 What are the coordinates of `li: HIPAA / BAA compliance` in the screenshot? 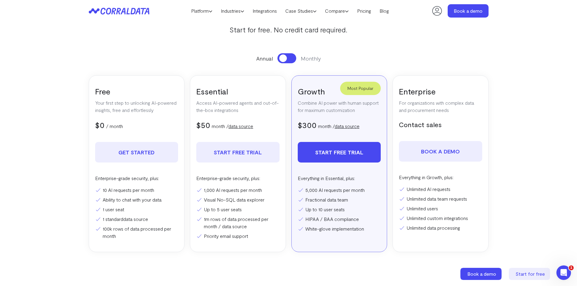 It's located at (339, 219).